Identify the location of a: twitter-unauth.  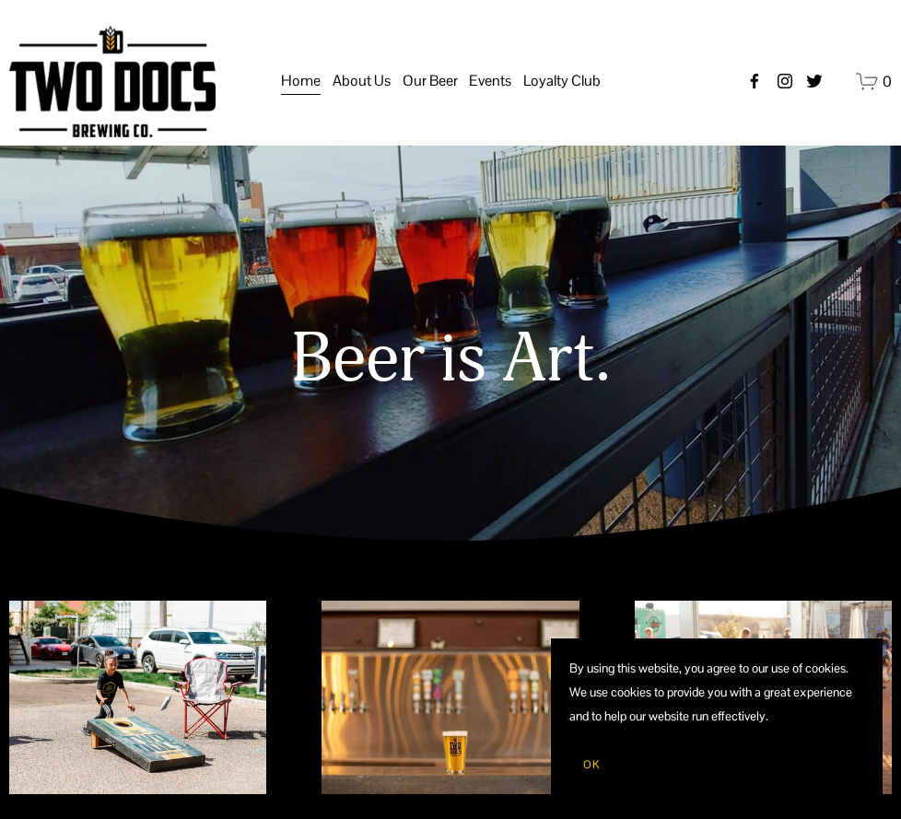
(814, 81).